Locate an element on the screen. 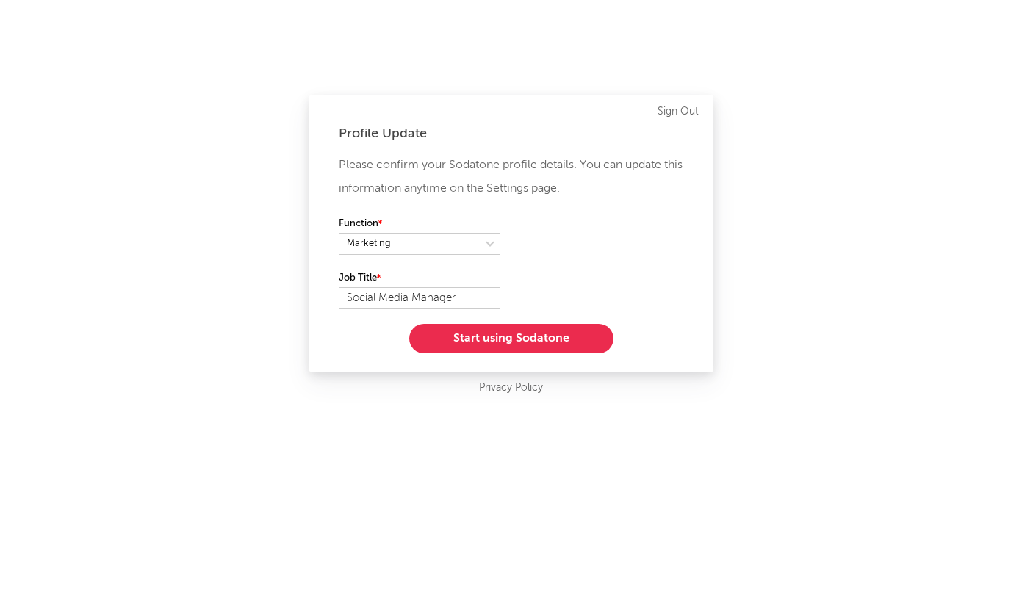  p: Please confirm your Sodatone profile details. You can update this information anytime on the Sett... is located at coordinates (511, 177).